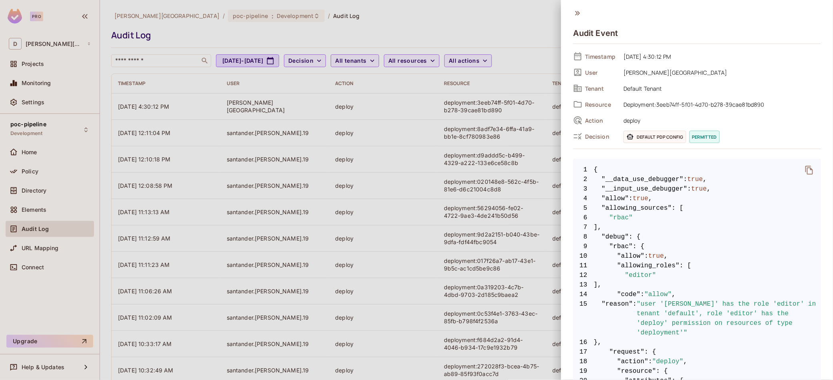 The height and width of the screenshot is (380, 833). What do you see at coordinates (617, 319) in the screenshot?
I see `span: "reason"` at bounding box center [617, 319].